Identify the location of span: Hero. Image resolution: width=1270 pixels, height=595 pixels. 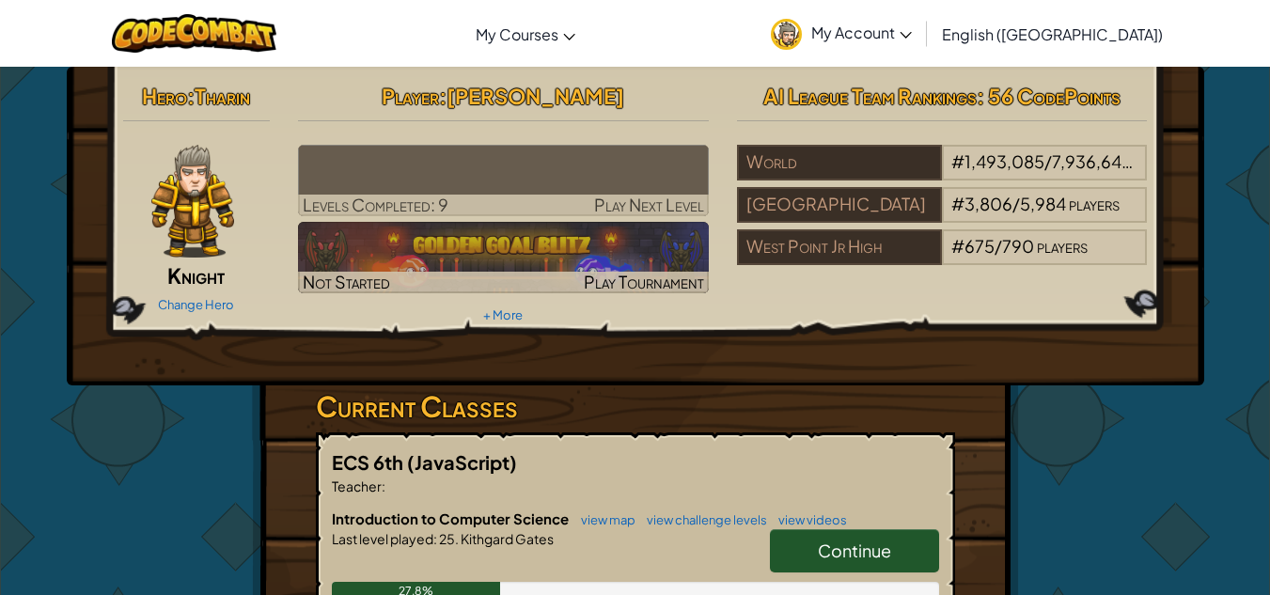
(164, 96).